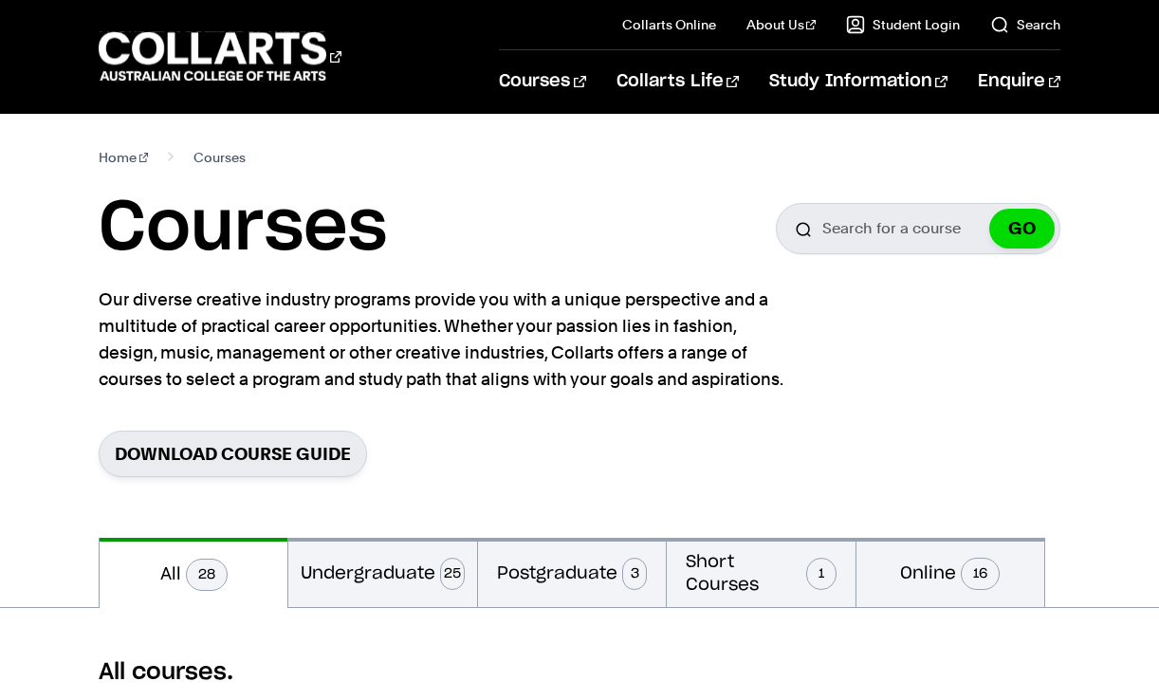 The height and width of the screenshot is (700, 1159). Describe the element at coordinates (1025, 25) in the screenshot. I see `a: Search` at that location.